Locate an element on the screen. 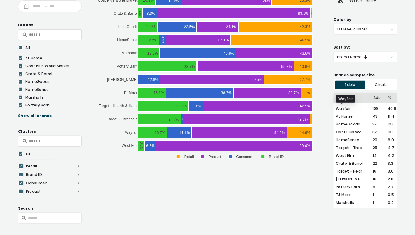 This screenshot has height=235, width=415. div: 9 is located at coordinates (376, 187).